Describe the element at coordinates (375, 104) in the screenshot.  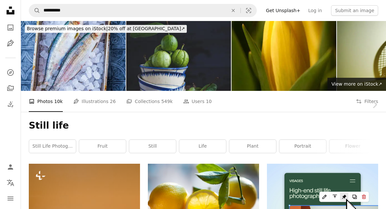
I see `a: Next` at that location.